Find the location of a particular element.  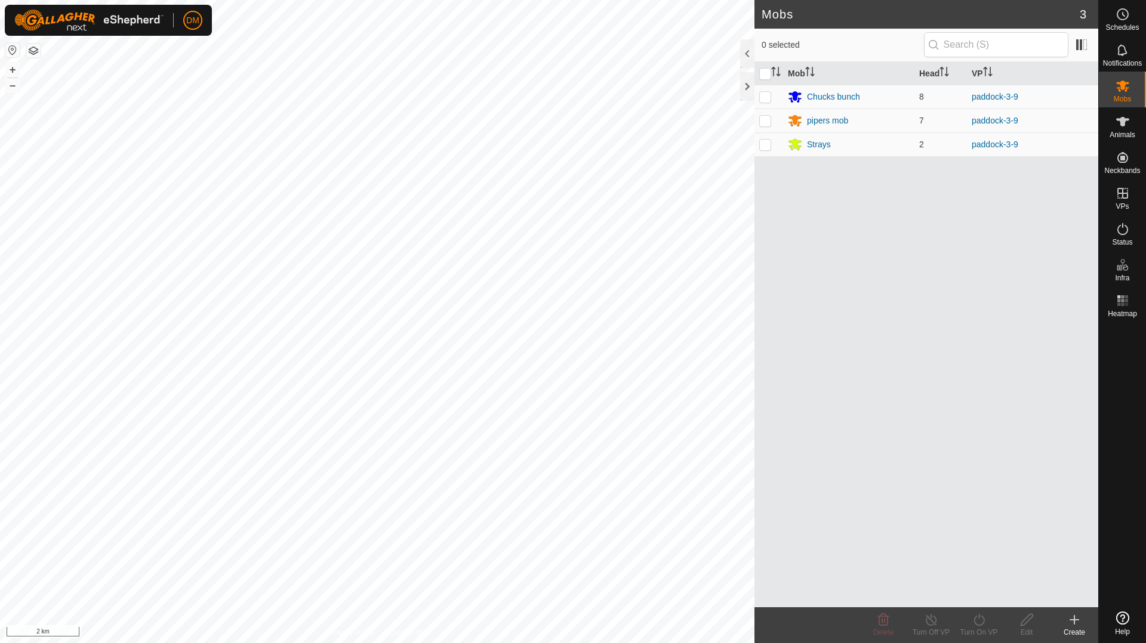

span: 2 is located at coordinates (922, 144).